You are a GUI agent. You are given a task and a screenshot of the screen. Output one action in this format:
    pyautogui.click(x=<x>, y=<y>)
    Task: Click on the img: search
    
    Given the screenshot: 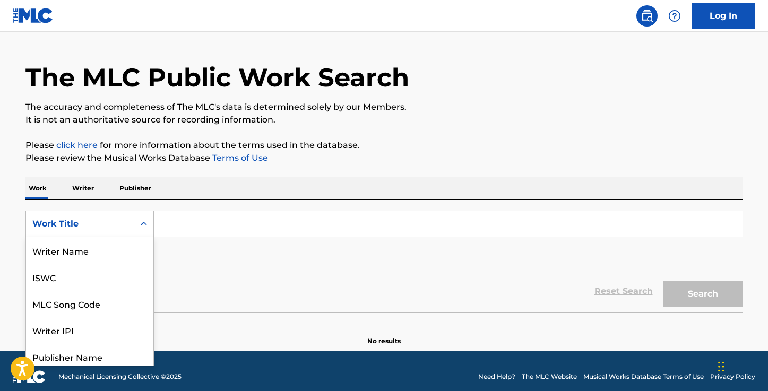 What is the action you would take?
    pyautogui.click(x=647, y=16)
    